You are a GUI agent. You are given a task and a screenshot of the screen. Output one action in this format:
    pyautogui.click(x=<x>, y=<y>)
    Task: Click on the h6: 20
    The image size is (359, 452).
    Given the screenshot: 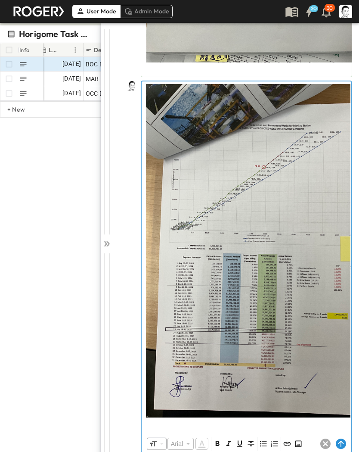 What is the action you would take?
    pyautogui.click(x=314, y=9)
    